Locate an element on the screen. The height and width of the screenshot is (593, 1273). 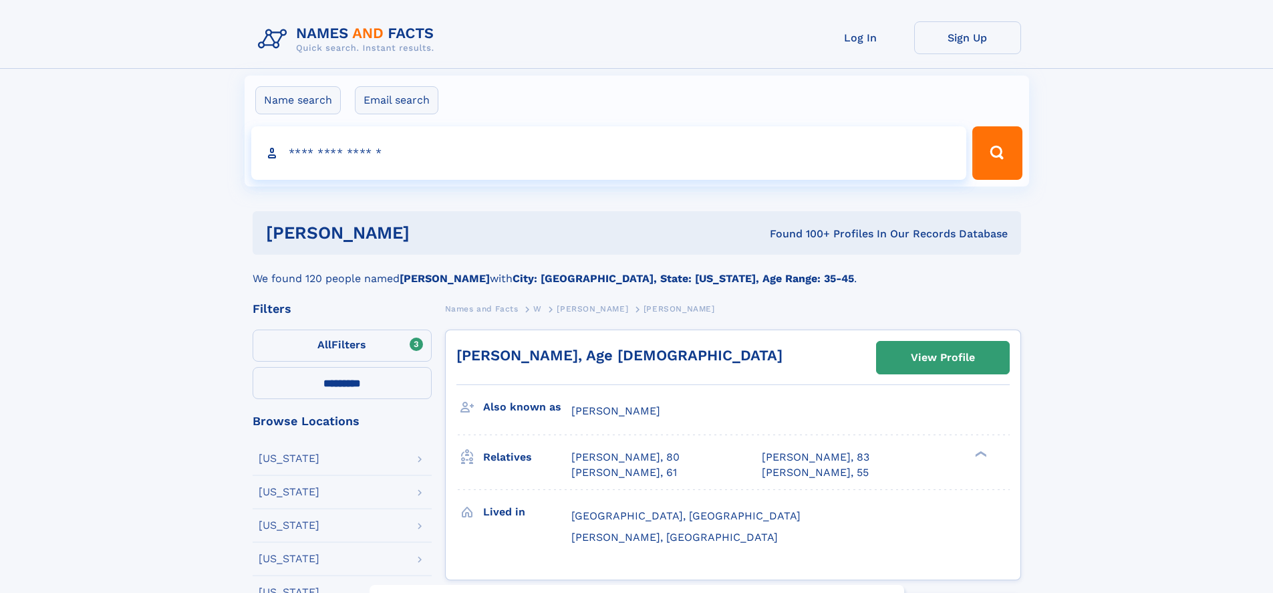
a: Log In is located at coordinates (860, 37).